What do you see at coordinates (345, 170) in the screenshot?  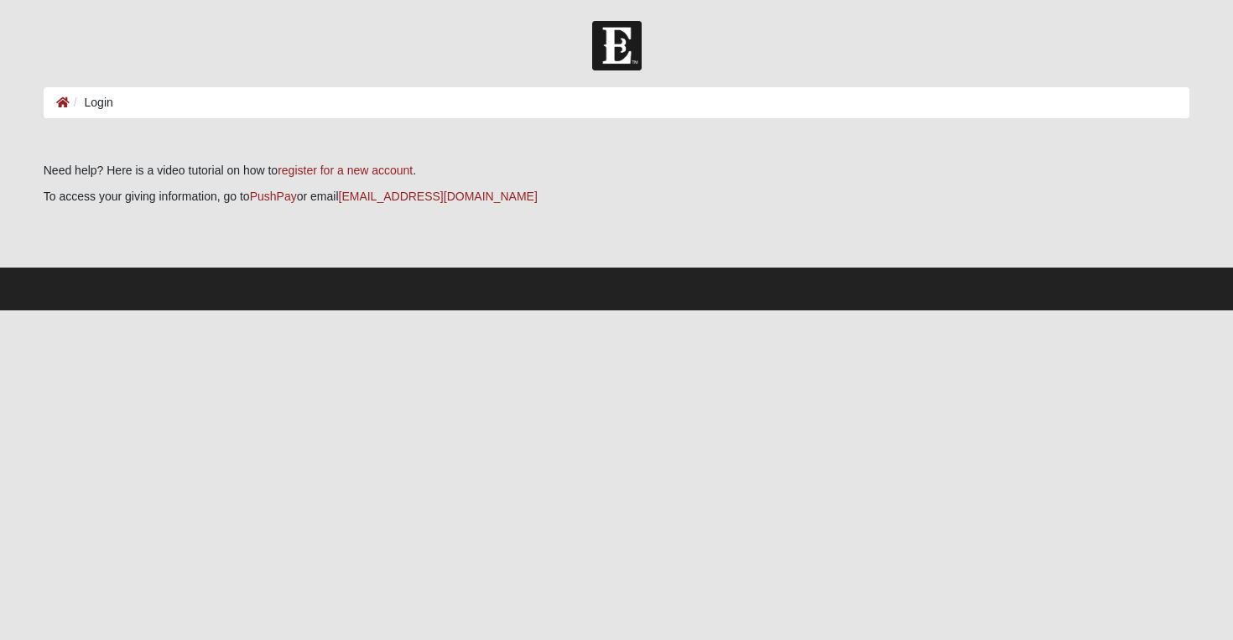 I see `a: register for a new account` at bounding box center [345, 170].